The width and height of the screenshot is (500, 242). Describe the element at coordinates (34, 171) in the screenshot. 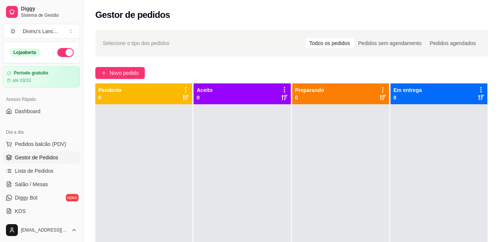

I see `span: Lista de Pedidos` at that location.